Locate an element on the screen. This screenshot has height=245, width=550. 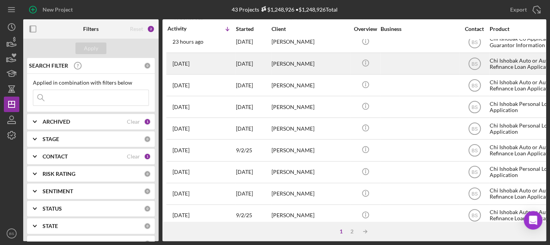
time: 2025-09-17 17:09 is located at coordinates (181, 85).